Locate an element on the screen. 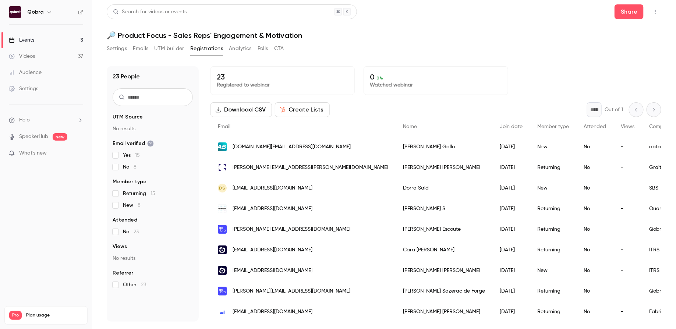 The width and height of the screenshot is (676, 329). div: Settings is located at coordinates (24, 89).